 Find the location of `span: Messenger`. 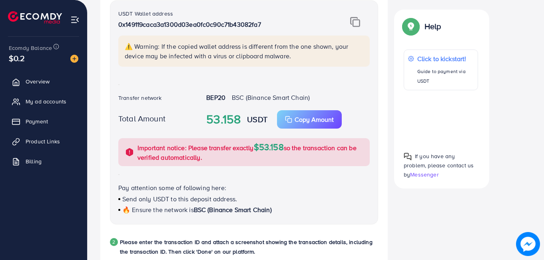

span: Messenger is located at coordinates (424, 175).